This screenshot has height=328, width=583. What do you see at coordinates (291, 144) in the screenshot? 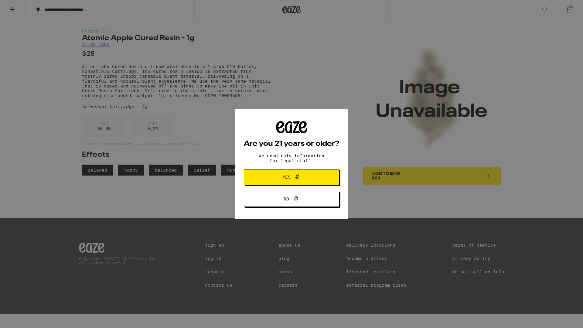
I see `h2: Are you 21 years or older?` at bounding box center [291, 144].